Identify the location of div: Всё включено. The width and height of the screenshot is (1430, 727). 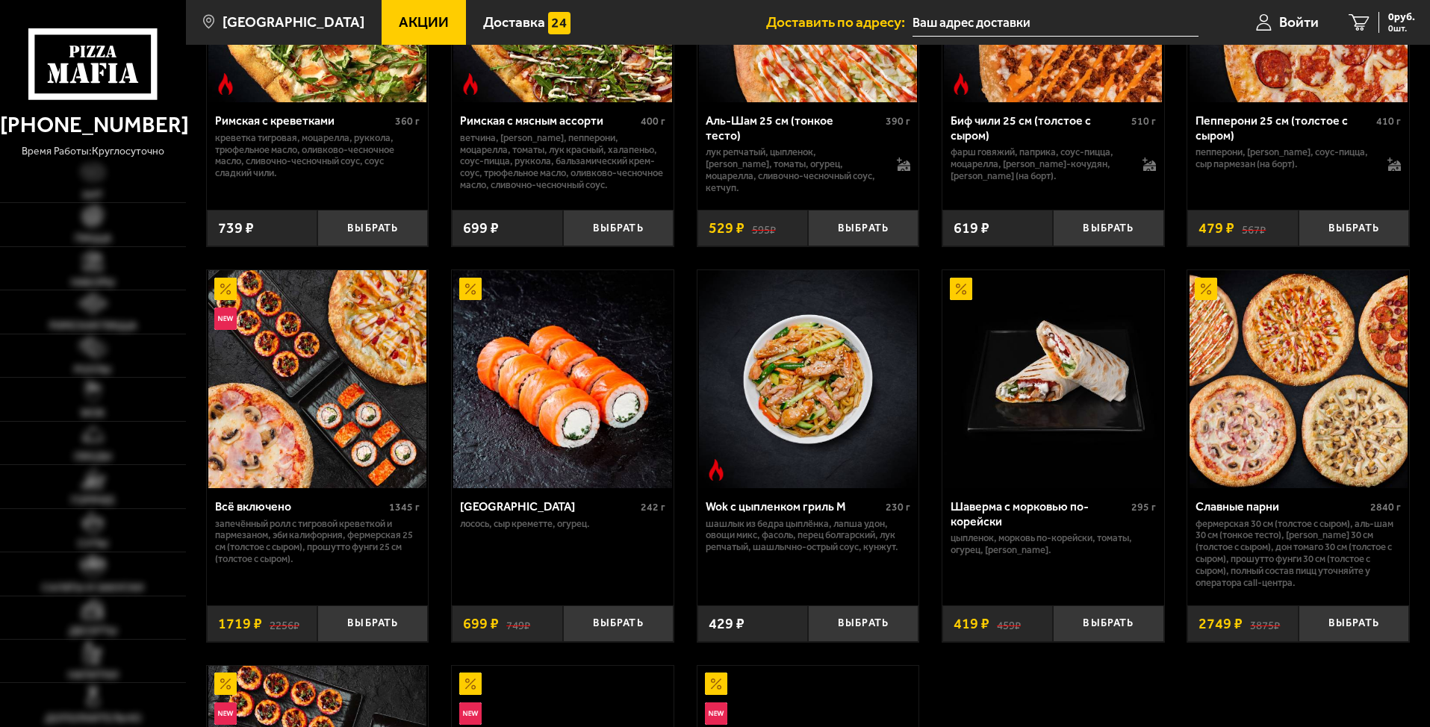
(300, 506).